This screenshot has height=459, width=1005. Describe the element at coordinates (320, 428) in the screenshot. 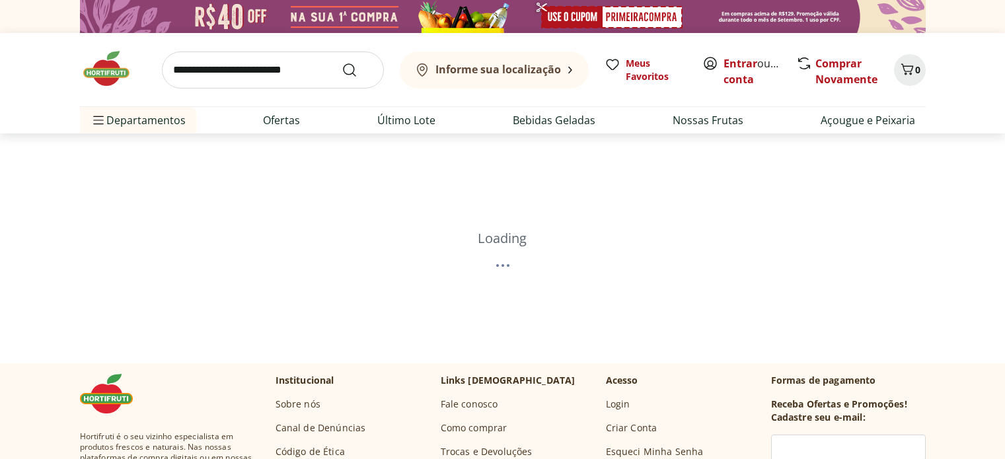

I see `a: Canal de Denúncias` at that location.